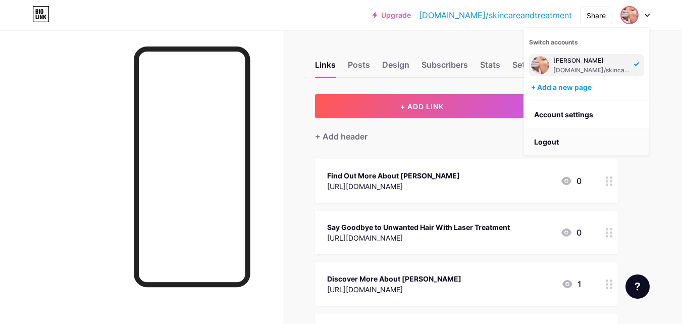  Describe the element at coordinates (587, 115) in the screenshot. I see `a: Account settings` at that location.